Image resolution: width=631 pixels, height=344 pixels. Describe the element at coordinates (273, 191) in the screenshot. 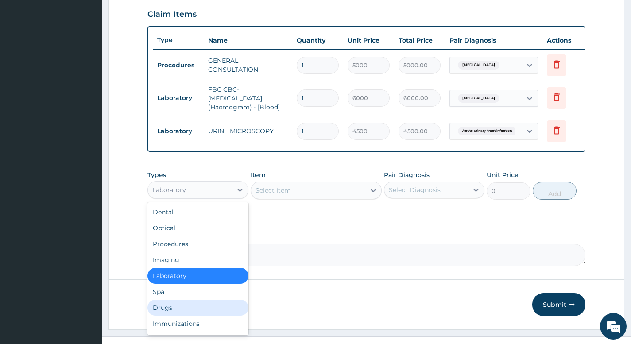

I see `div: Select Item` at that location.